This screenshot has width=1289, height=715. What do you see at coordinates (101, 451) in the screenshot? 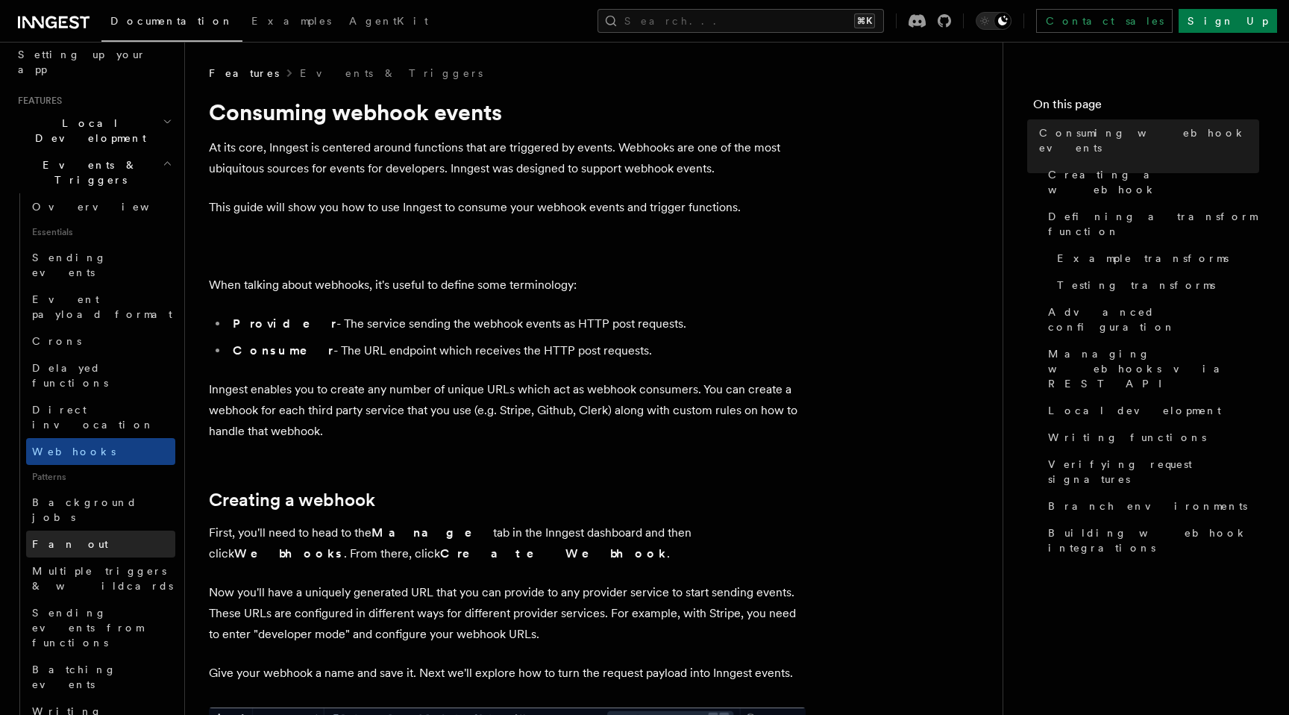
I see `a: Webhooks` at bounding box center [101, 451].